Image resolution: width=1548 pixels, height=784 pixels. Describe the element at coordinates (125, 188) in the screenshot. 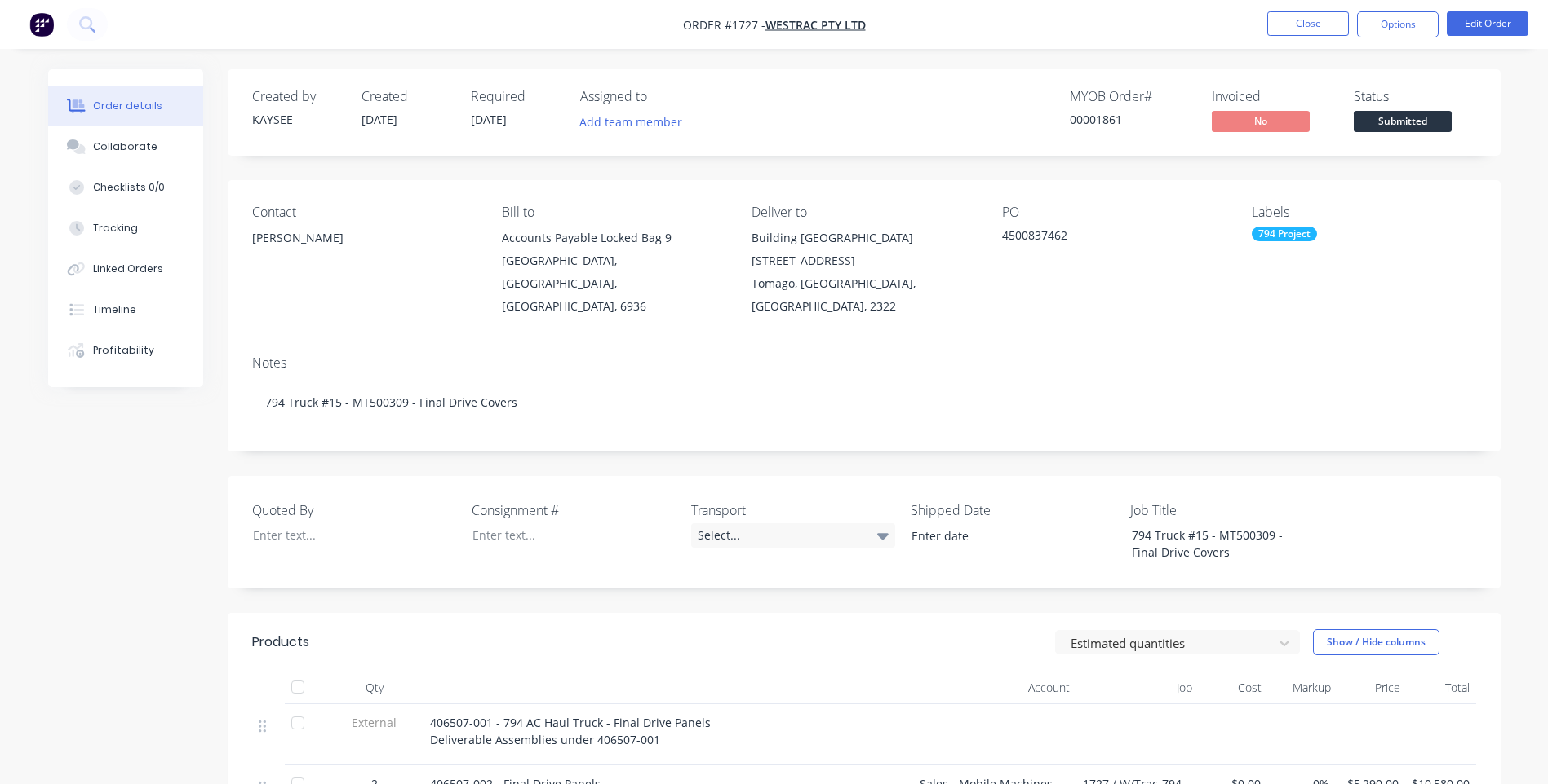

I see `button: Checklists 0/0` at that location.